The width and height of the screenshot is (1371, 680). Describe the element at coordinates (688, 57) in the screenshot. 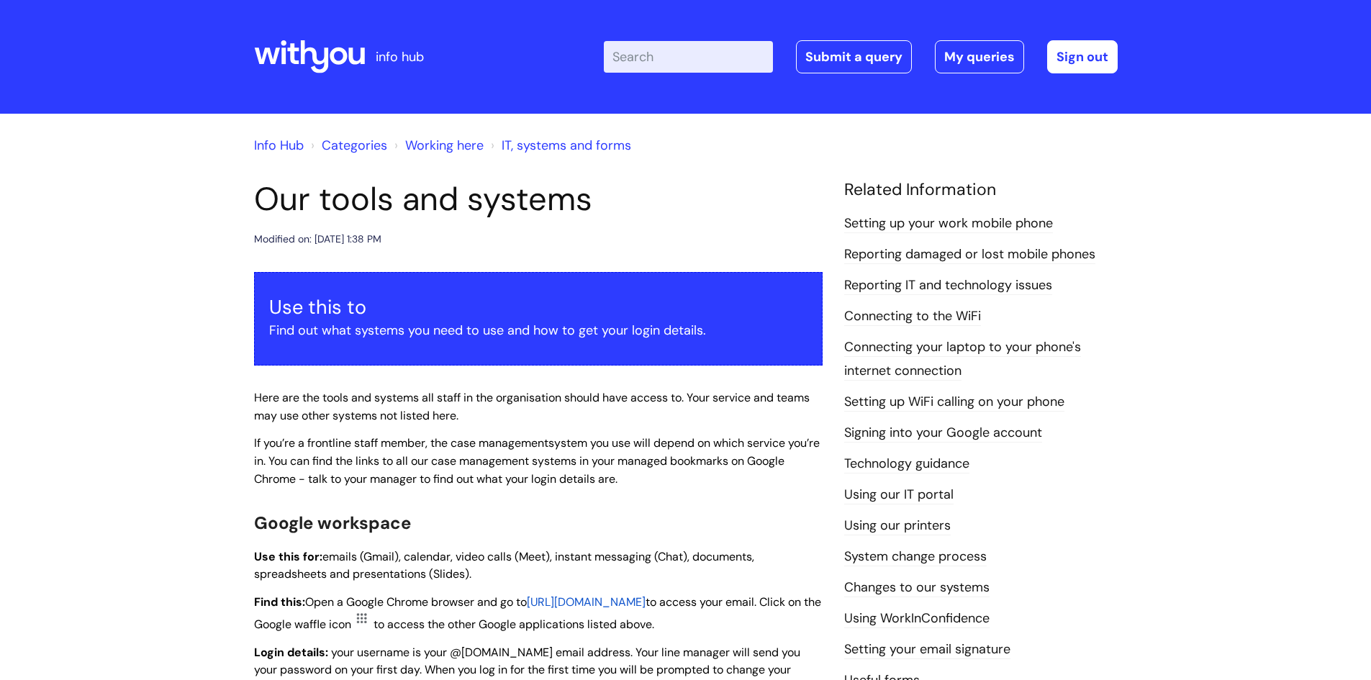

I see `input: Search` at that location.